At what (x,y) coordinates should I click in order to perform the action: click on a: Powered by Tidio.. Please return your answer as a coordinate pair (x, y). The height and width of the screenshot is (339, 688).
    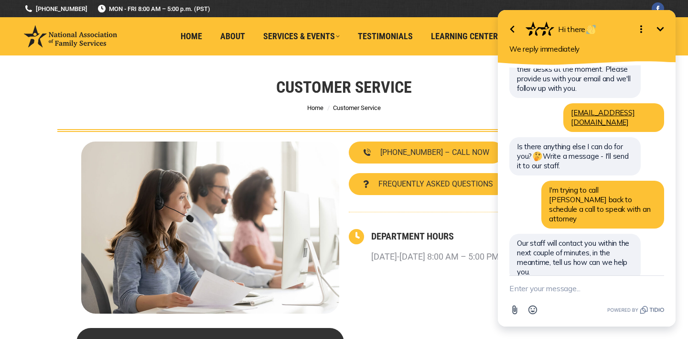
    Looking at the image, I should click on (150, 309).